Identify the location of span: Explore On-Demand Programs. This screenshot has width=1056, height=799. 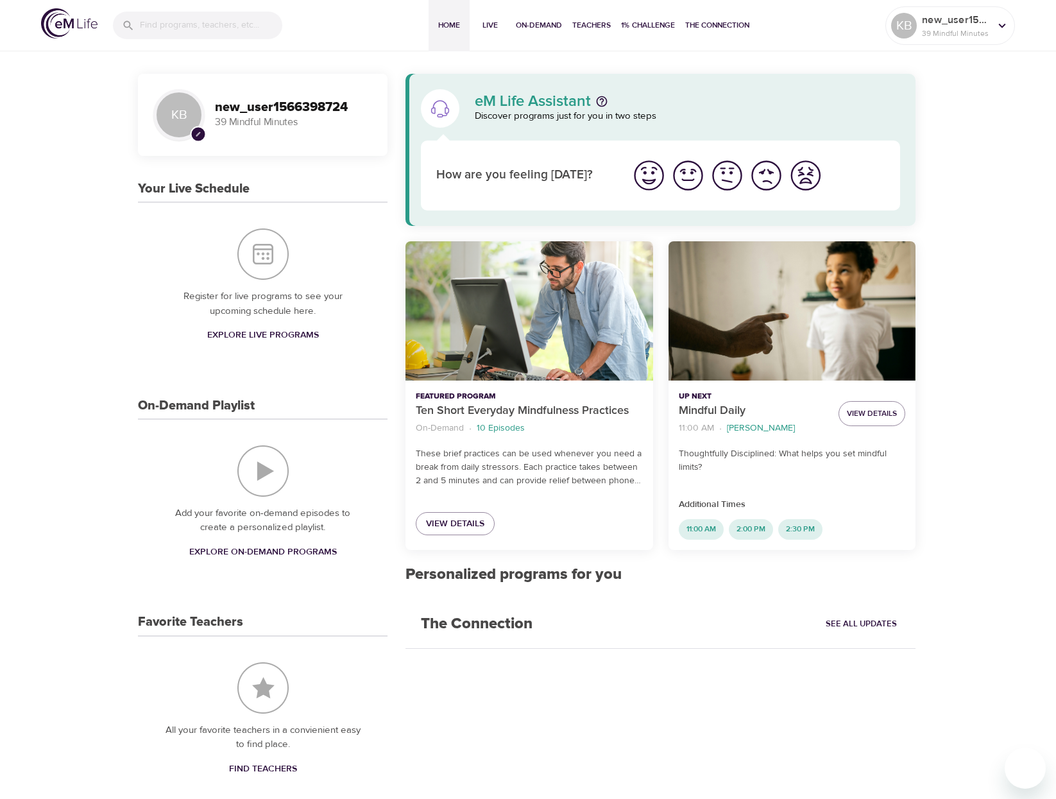
(263, 552).